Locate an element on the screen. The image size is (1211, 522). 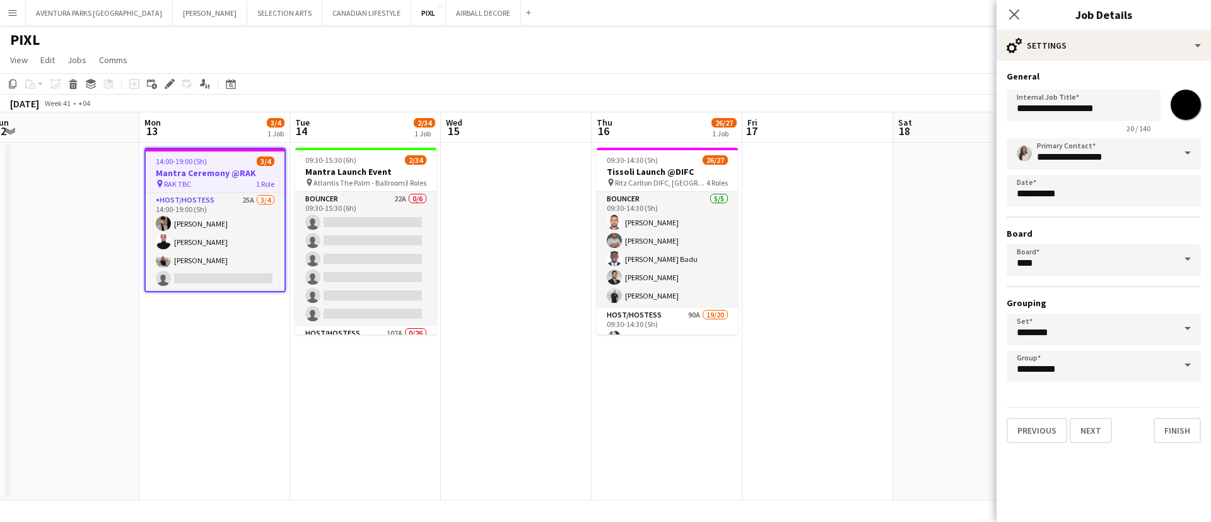
span: 14:00-19:00 (5h) is located at coordinates (181, 161).